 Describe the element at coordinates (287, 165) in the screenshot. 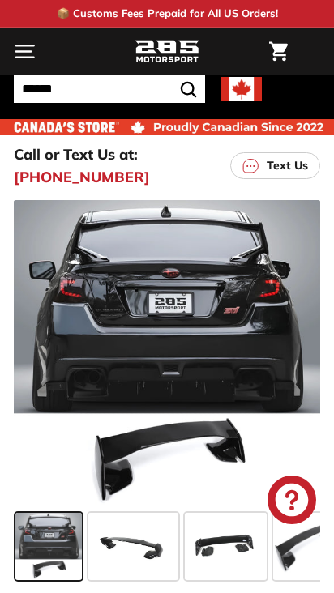

I see `p: Text Us` at that location.